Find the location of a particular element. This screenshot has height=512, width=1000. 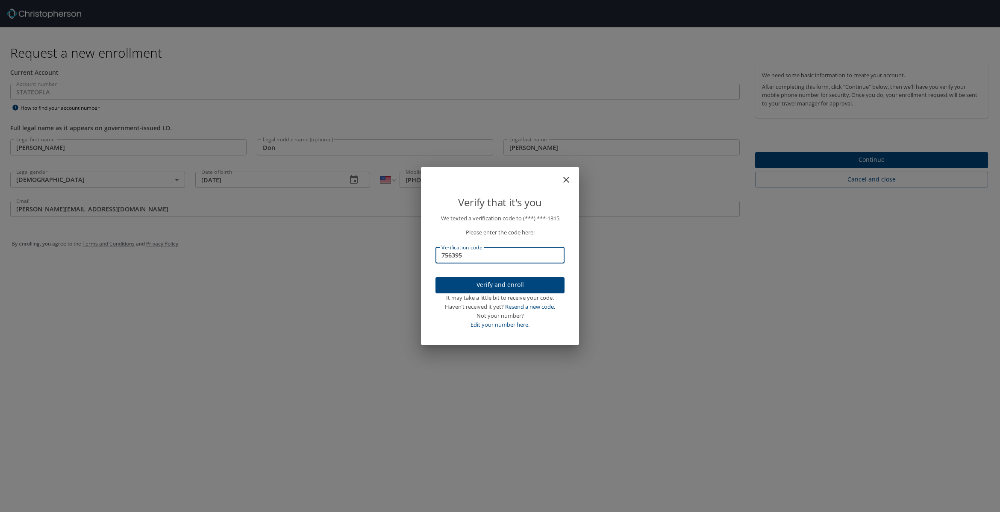

a: Resend a new code. is located at coordinates (530, 307).